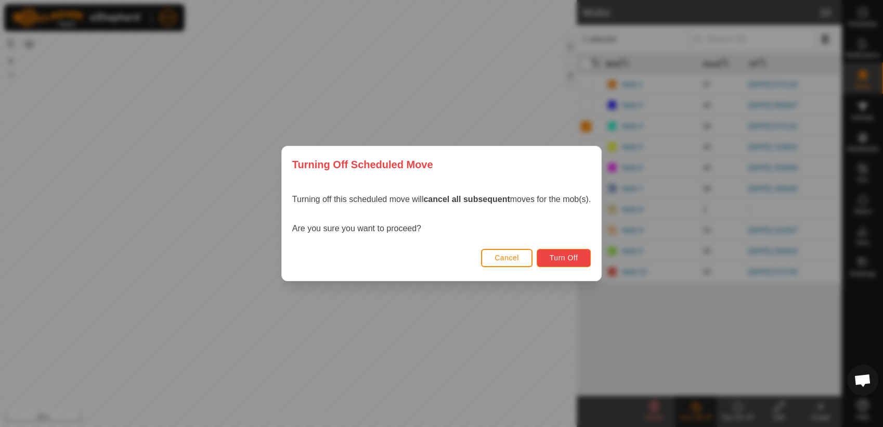 The image size is (883, 427). What do you see at coordinates (467, 199) in the screenshot?
I see `strong: cancel all subsequent` at bounding box center [467, 199].